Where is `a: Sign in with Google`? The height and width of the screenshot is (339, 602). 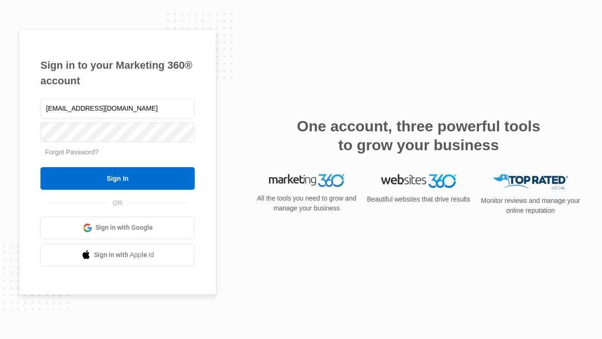 a: Sign in with Google is located at coordinates (118, 228).